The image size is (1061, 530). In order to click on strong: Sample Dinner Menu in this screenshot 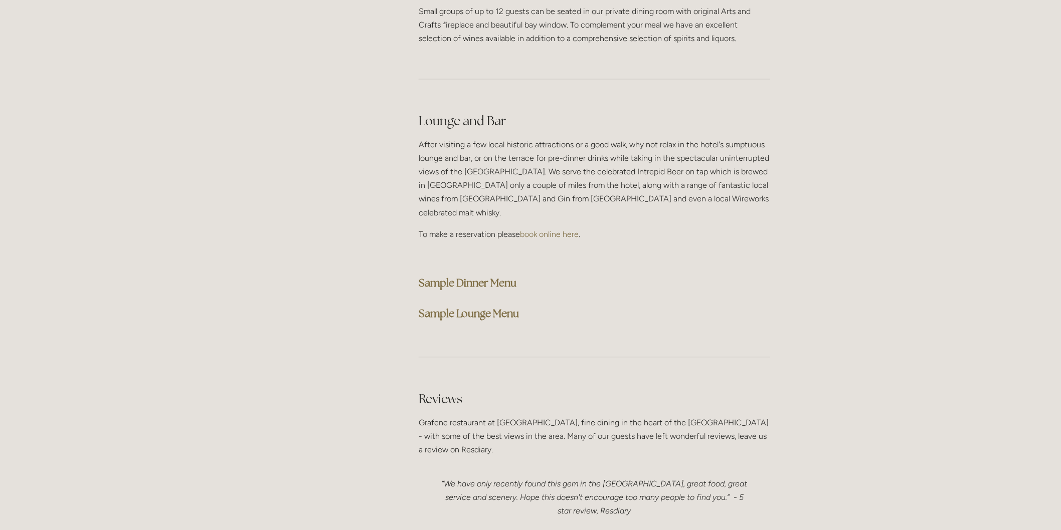, I will do `click(467, 283)`.